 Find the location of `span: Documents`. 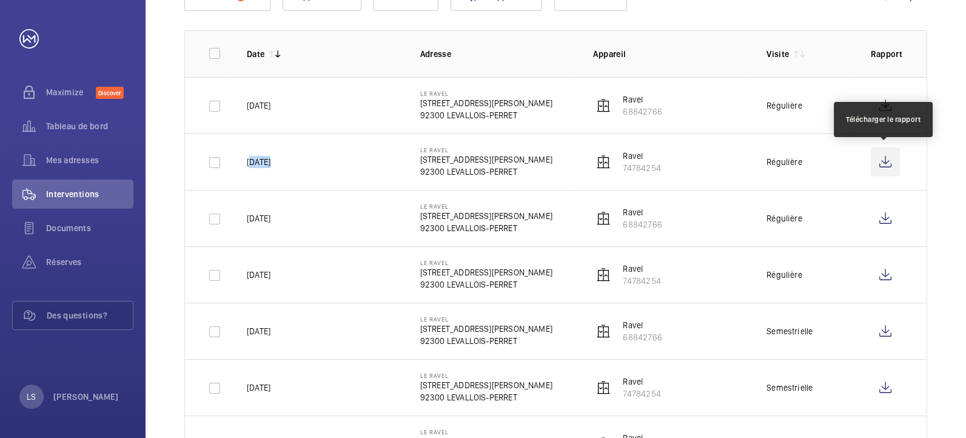

span: Documents is located at coordinates (90, 228).